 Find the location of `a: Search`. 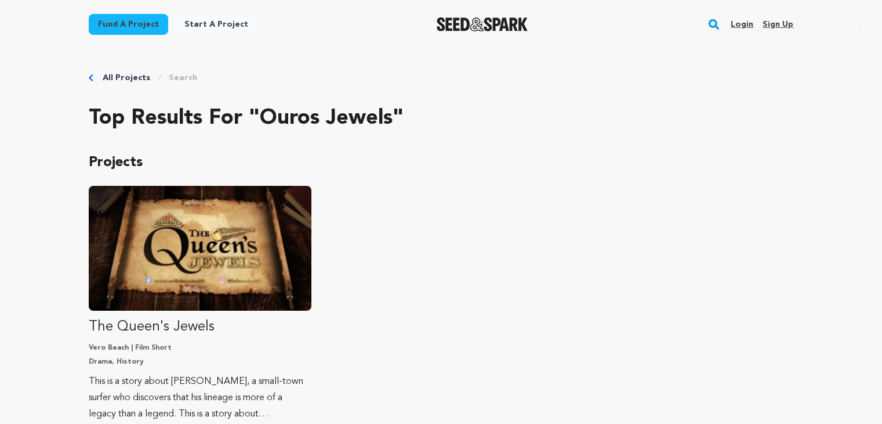

a: Search is located at coordinates (183, 78).